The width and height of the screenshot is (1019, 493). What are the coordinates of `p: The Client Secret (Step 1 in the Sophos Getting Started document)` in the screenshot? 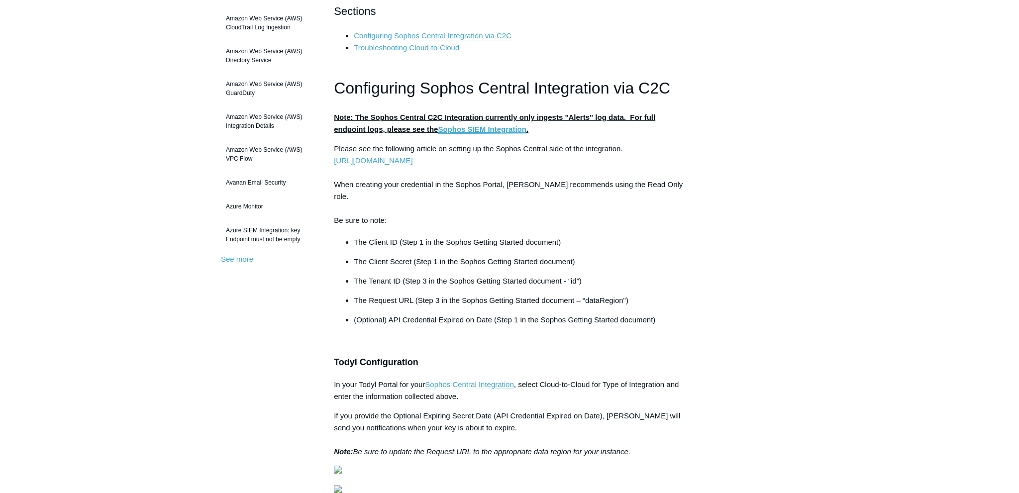 It's located at (519, 262).